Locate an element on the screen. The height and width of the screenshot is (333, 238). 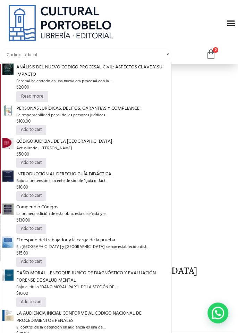
img: BA60-4.jpg is located at coordinates (8, 275).